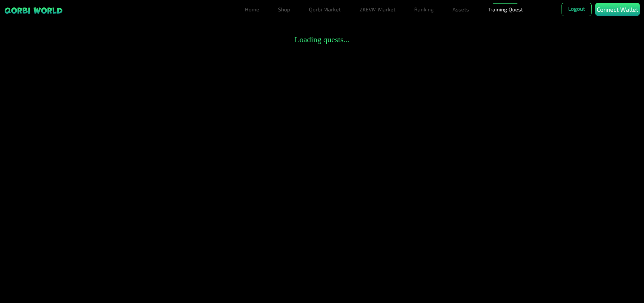 The width and height of the screenshot is (644, 303). I want to click on a: Shop, so click(284, 9).